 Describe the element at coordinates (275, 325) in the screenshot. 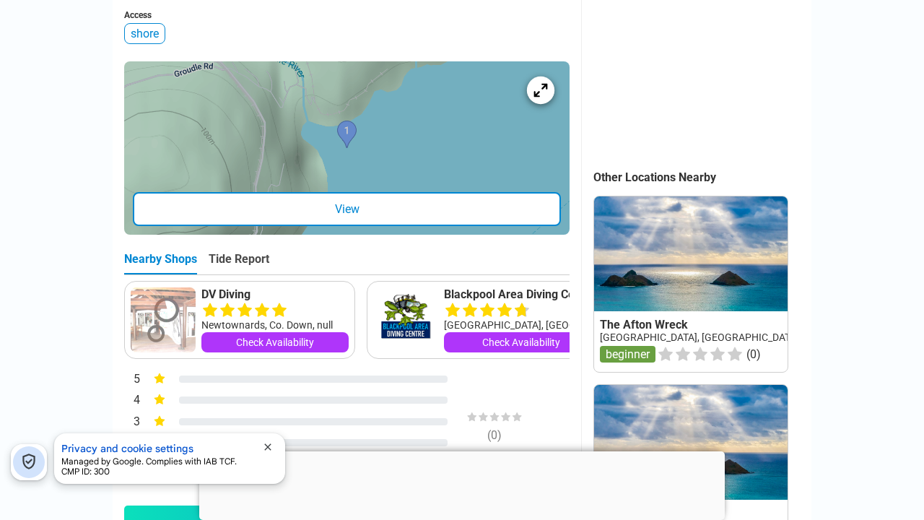

I see `div: Newtownards, Co. Down, null` at that location.